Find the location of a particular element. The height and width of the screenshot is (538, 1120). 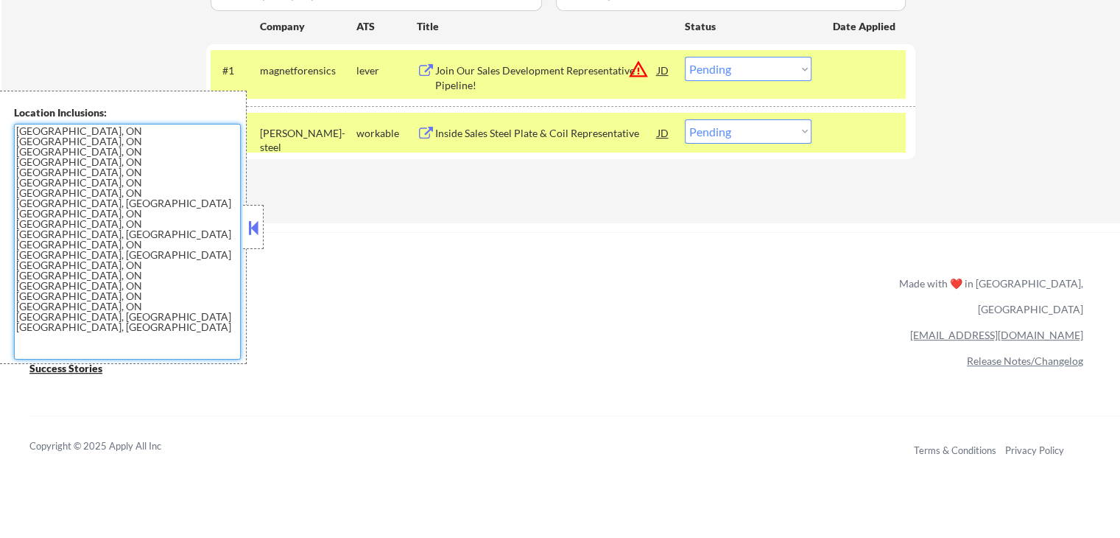

div: Location Inclusions: is located at coordinates (127, 113).